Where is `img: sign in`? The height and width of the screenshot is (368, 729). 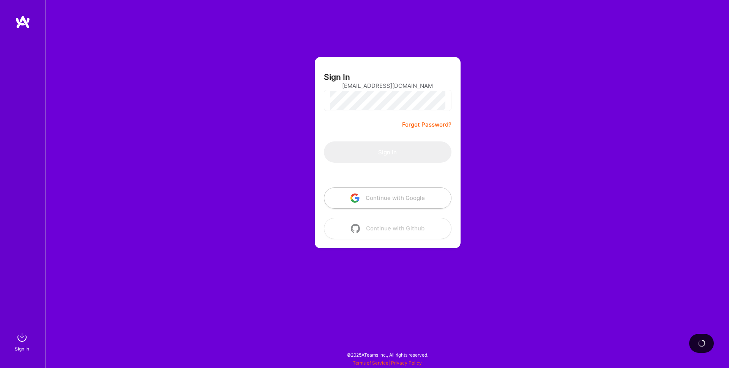
img: sign in is located at coordinates (22, 337).